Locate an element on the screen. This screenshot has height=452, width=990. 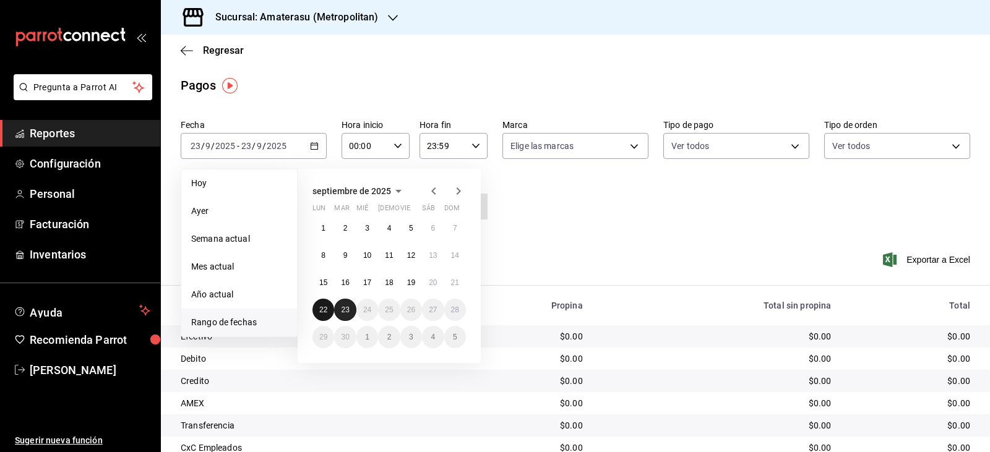
span: septiembre de 2025 is located at coordinates (351, 191).